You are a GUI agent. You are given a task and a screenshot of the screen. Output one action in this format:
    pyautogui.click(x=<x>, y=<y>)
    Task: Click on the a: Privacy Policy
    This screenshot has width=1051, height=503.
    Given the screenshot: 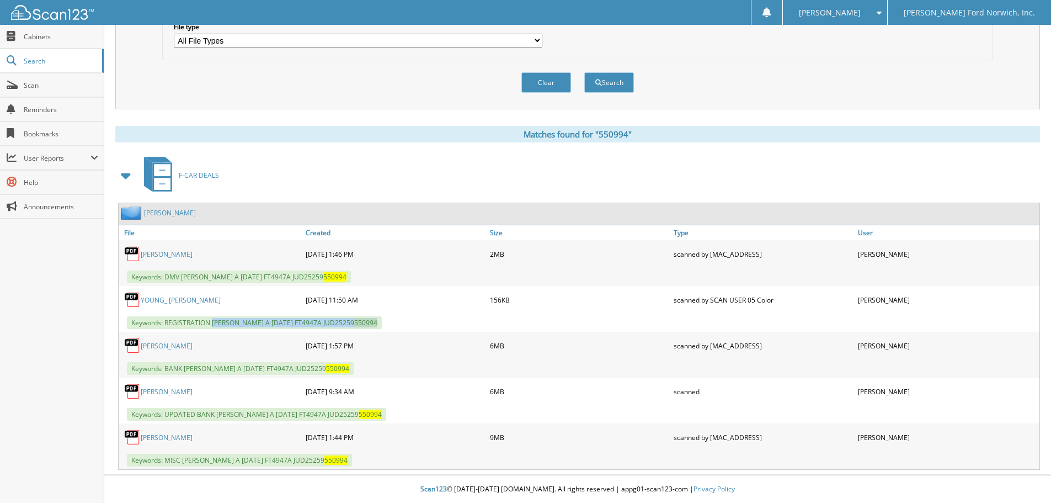 What is the action you would take?
    pyautogui.click(x=714, y=488)
    